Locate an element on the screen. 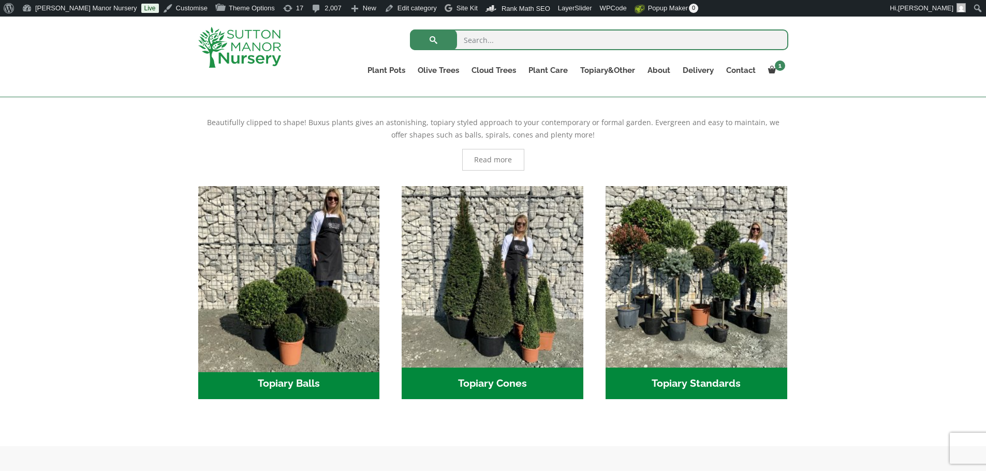 The height and width of the screenshot is (471, 986). span: 1 is located at coordinates (780, 66).